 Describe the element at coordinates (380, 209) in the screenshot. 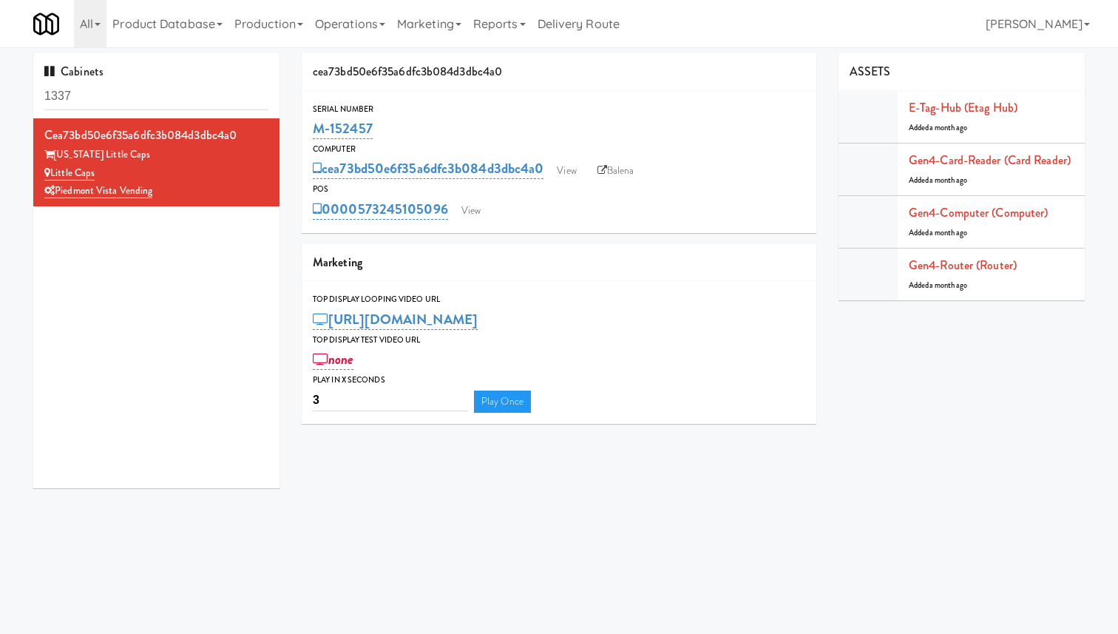

I see `a: 0000573245105096` at that location.